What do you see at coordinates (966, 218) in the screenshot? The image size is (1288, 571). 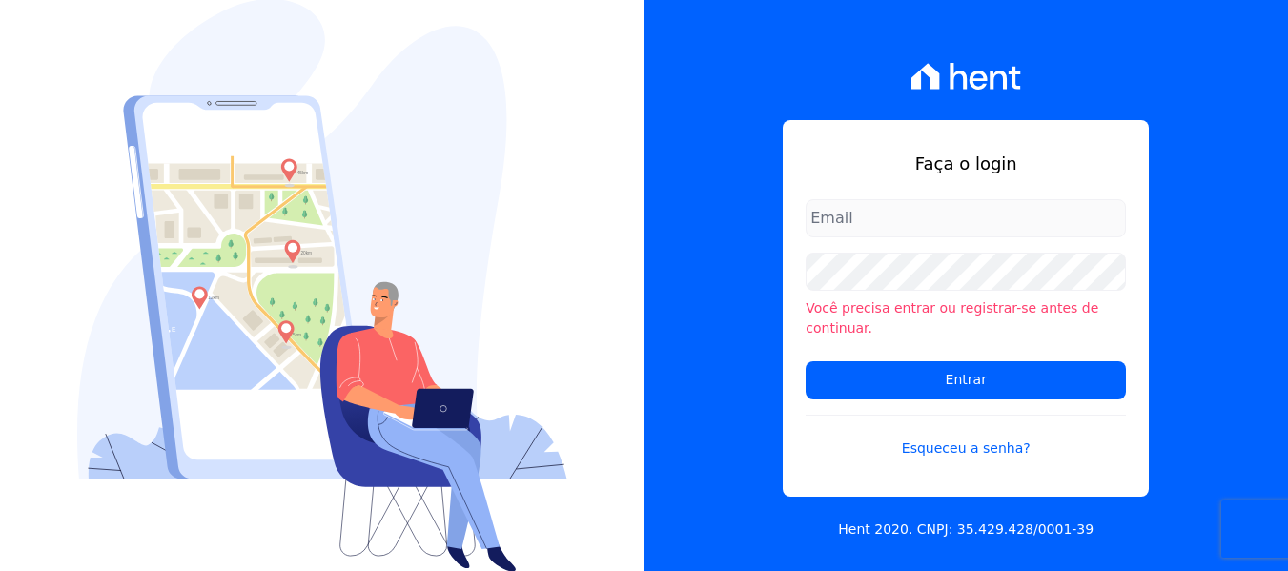 I see `input: Email` at bounding box center [966, 218].